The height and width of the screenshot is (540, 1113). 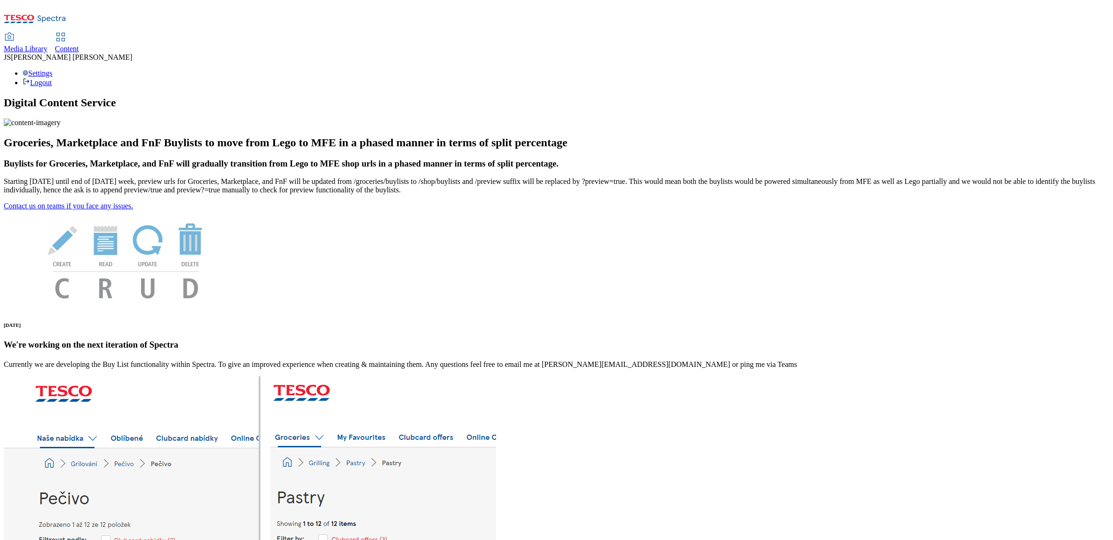 I want to click on h3: We're working on the next iteration of Spectra, so click(x=556, y=345).